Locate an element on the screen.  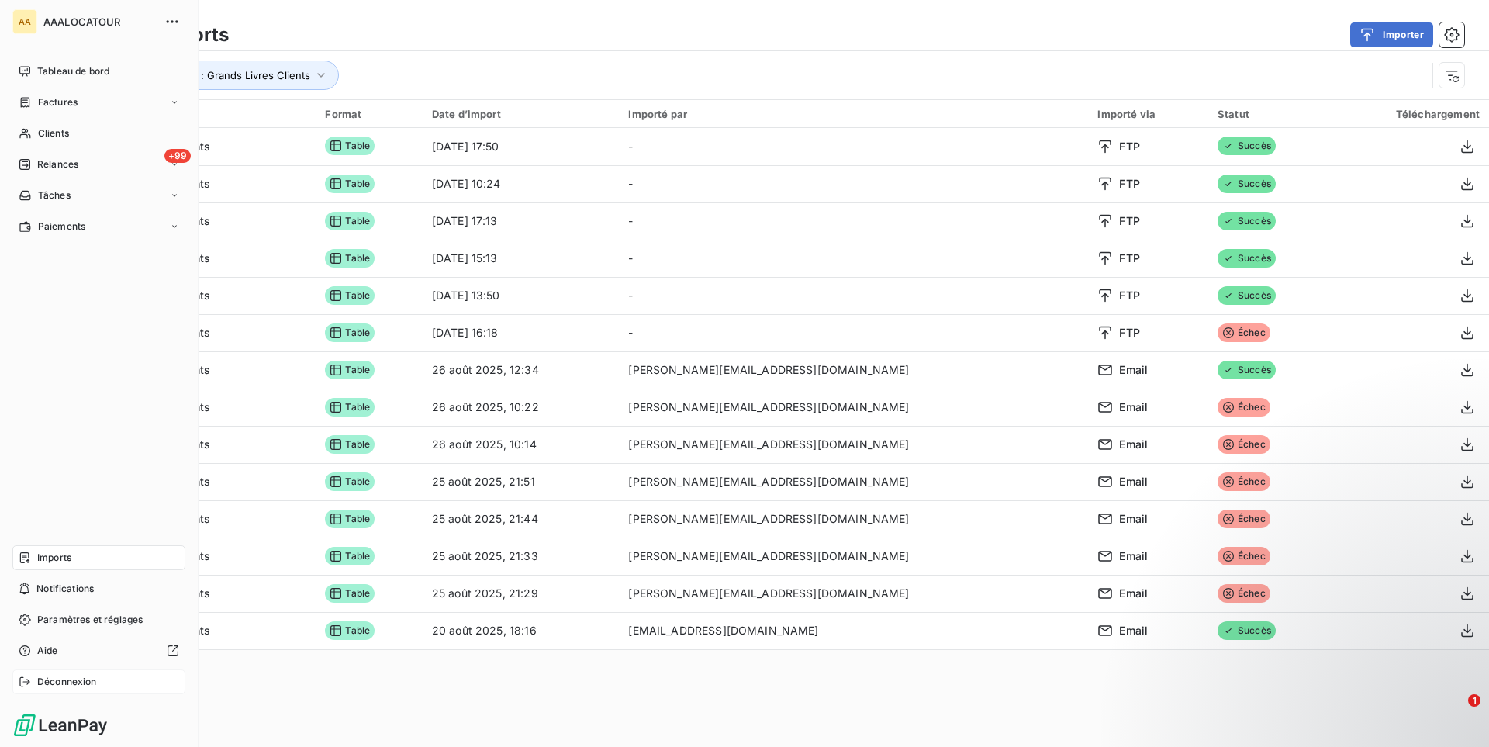
div: AA is located at coordinates (25, 22).